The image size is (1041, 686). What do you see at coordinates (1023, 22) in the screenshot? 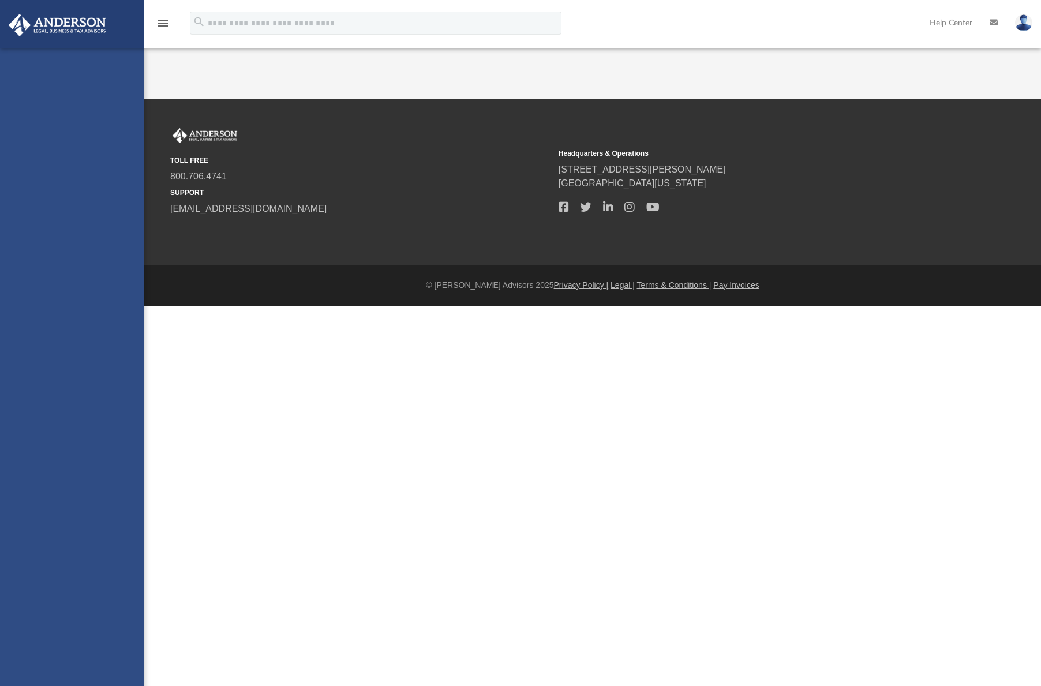
I see `img: User Pic` at bounding box center [1023, 22].